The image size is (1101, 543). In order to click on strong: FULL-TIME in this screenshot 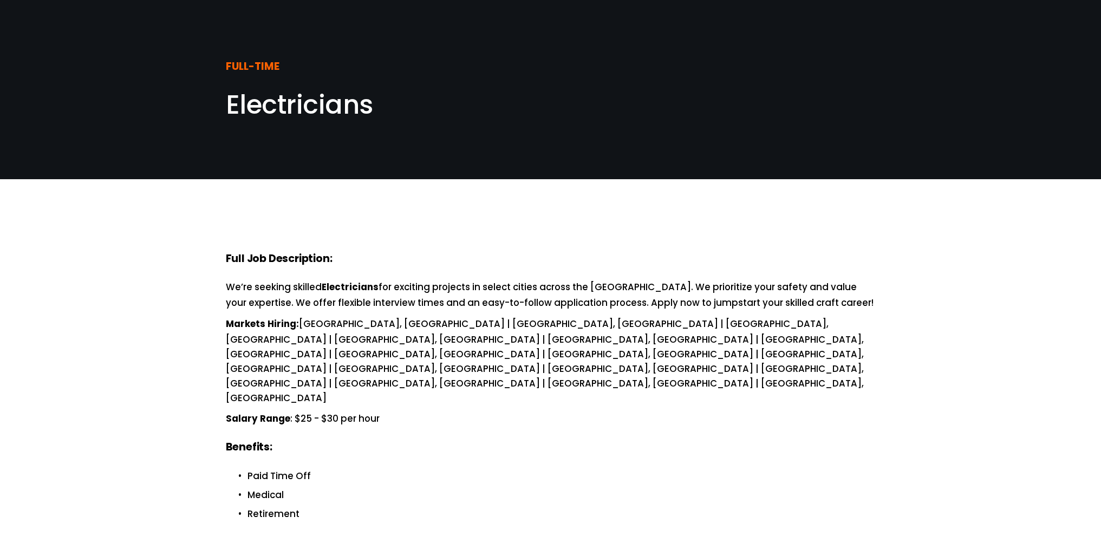, I will do `click(252, 67)`.